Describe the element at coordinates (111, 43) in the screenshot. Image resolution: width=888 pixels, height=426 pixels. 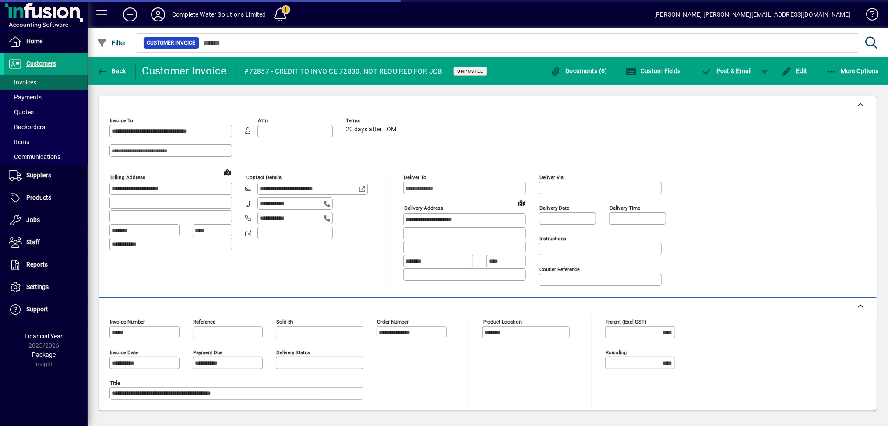
I see `span: Filter` at that location.